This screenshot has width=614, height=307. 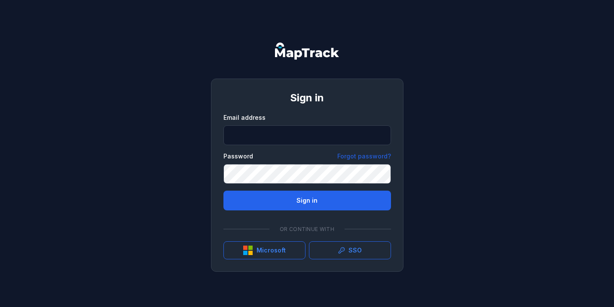 What do you see at coordinates (238, 156) in the screenshot?
I see `label: Password` at bounding box center [238, 156].